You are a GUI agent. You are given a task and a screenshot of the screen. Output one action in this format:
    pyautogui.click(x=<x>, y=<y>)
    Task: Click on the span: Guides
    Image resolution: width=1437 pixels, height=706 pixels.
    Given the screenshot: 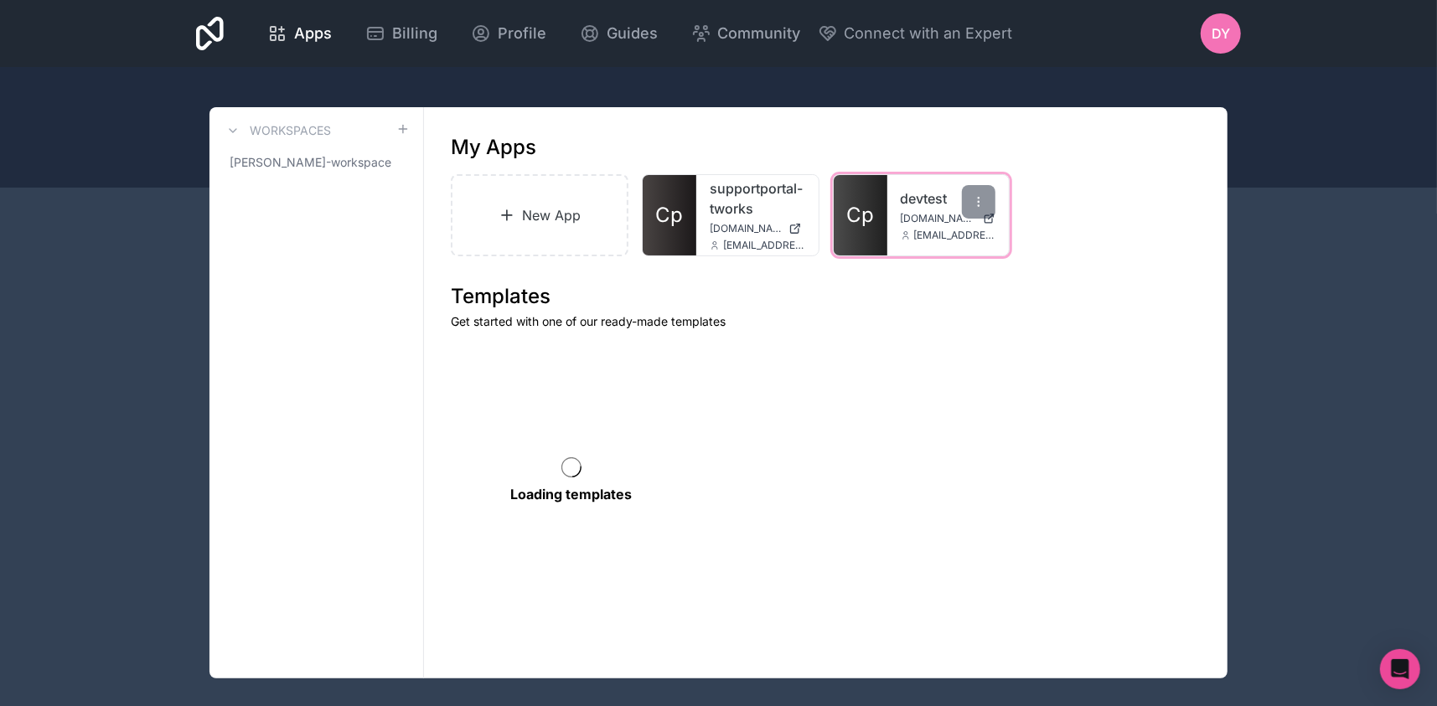 What is the action you would take?
    pyautogui.click(x=632, y=34)
    